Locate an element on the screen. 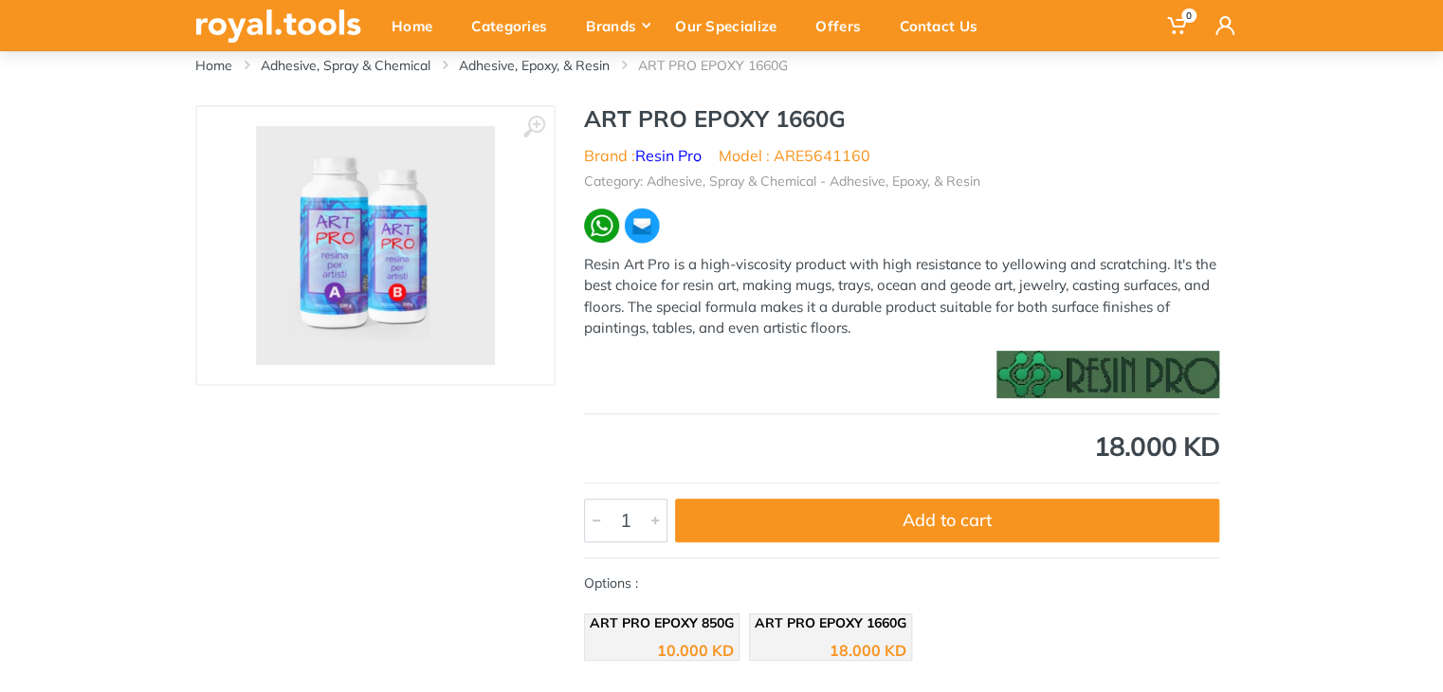 The image size is (1443, 692). img: Resin Pro is located at coordinates (1107, 375).